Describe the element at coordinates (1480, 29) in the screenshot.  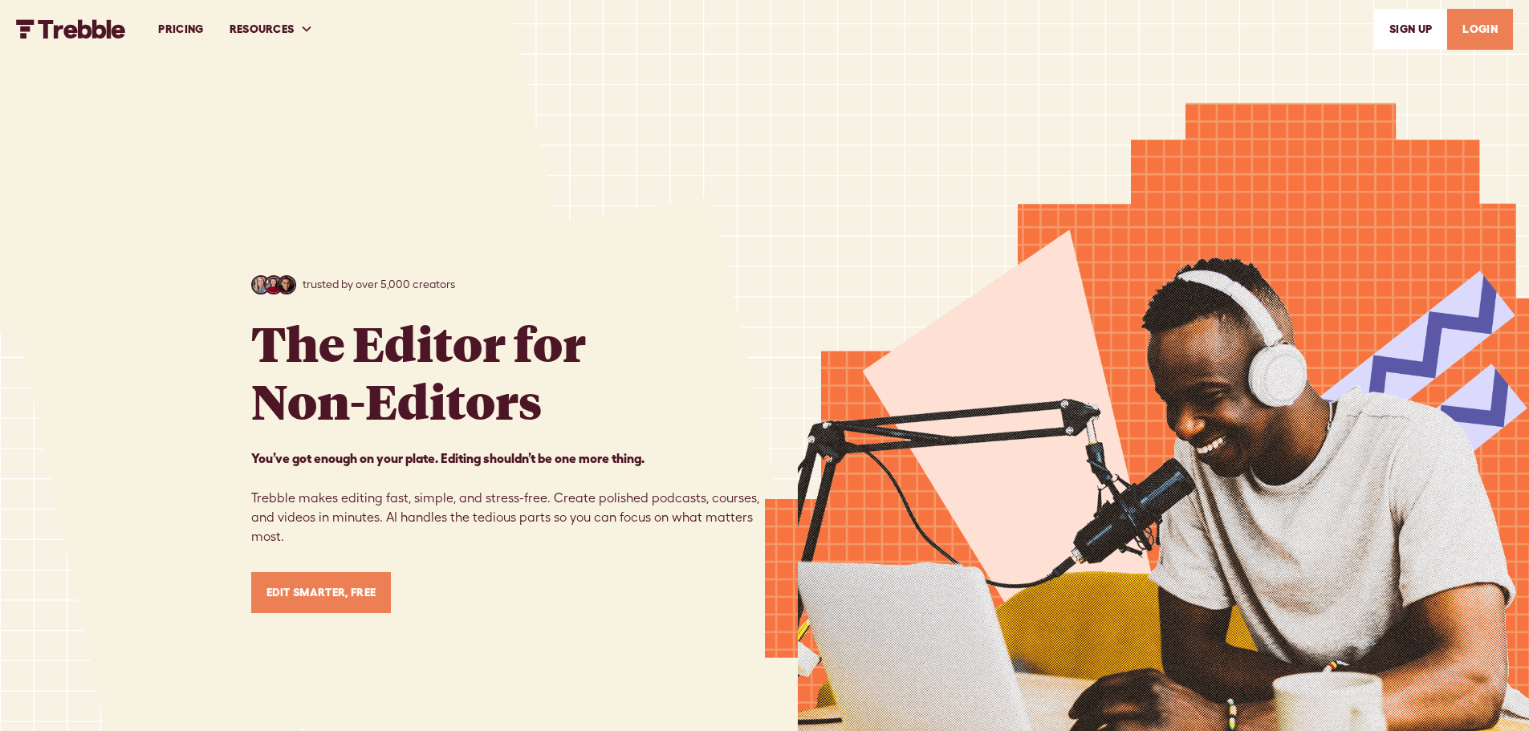
I see `a: LOGIN` at that location.